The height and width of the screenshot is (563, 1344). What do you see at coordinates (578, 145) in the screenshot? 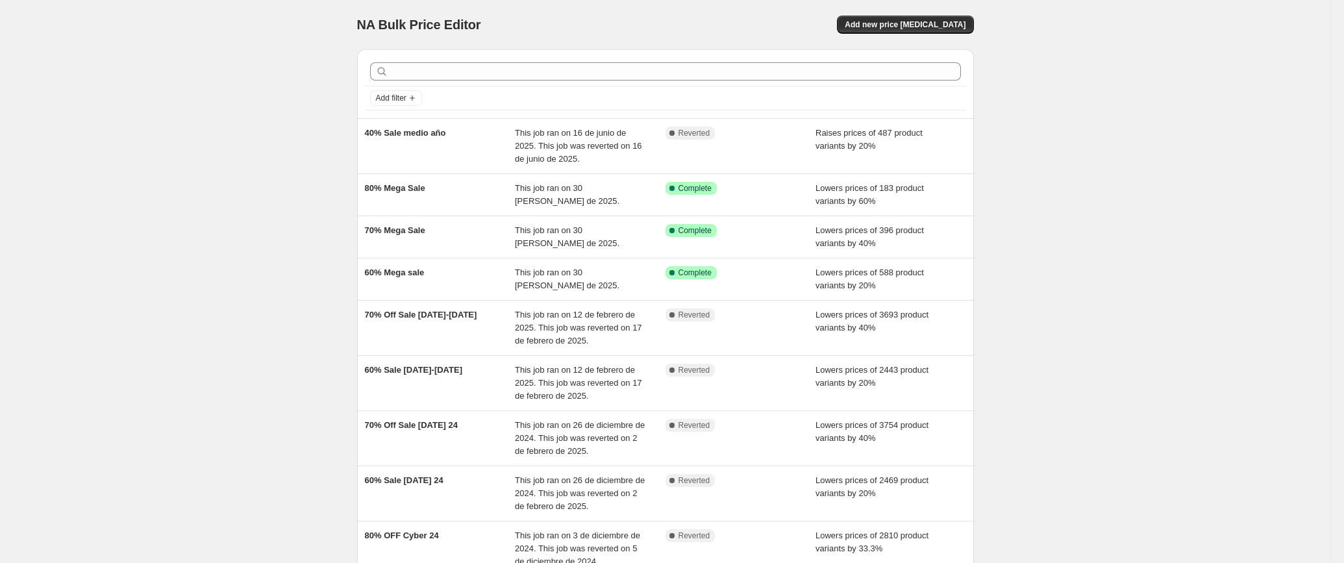
I see `span: This job ran on 16 de junio de 2025. This job was reverted on 16 de junio de 2025.` at bounding box center [578, 145].